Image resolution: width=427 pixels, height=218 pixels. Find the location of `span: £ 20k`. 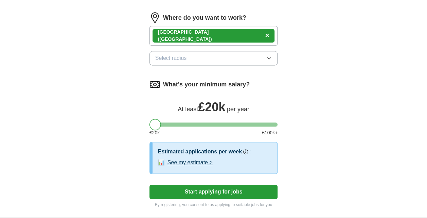

span: £ 20k is located at coordinates (211, 107).